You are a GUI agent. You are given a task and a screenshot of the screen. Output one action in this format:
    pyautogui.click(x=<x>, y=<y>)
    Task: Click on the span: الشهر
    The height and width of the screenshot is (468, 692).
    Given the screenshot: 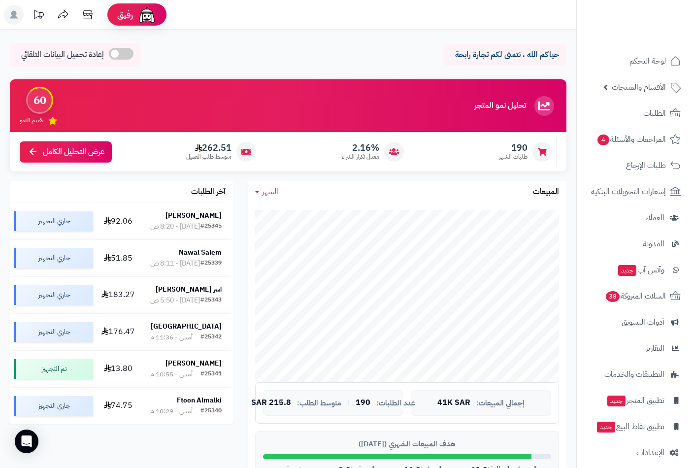 What is the action you would take?
    pyautogui.click(x=270, y=192)
    